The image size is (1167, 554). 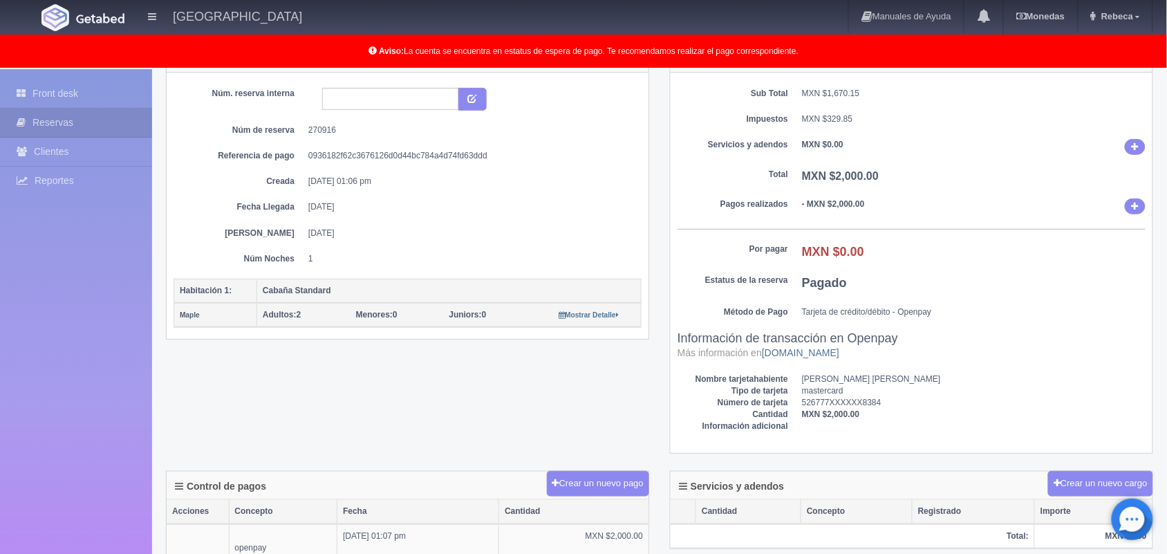 I want to click on dt: Estatus de la reserva, so click(x=733, y=280).